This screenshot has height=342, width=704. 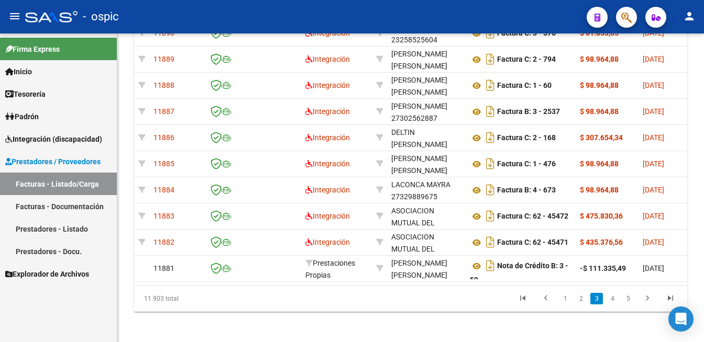 What do you see at coordinates (164, 190) in the screenshot?
I see `span: 11884` at bounding box center [164, 190].